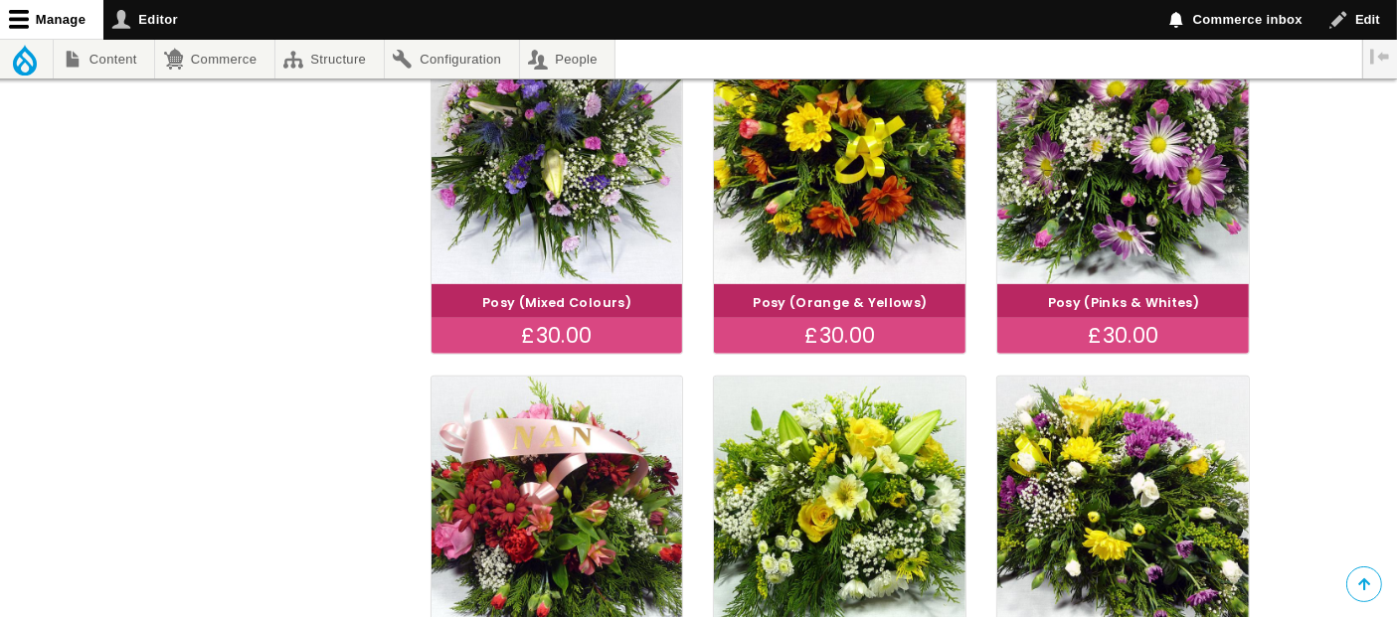 This screenshot has width=1397, height=617. Describe the element at coordinates (568, 59) in the screenshot. I see `a: People` at that location.